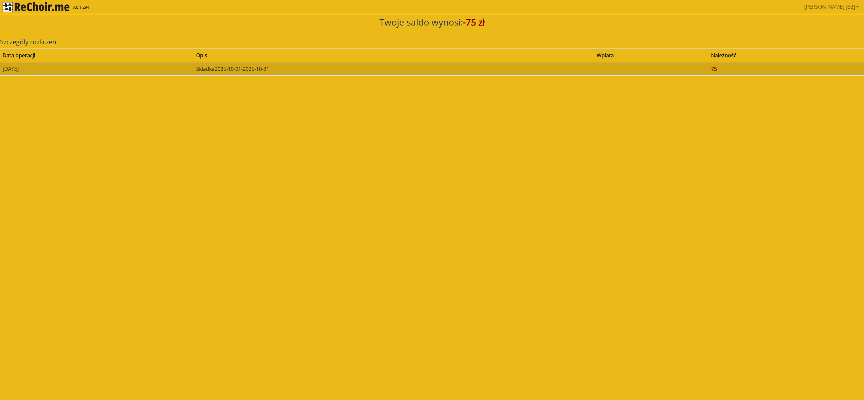 This screenshot has width=864, height=400. Describe the element at coordinates (36, 7) in the screenshot. I see `img: rekłajer mi` at that location.